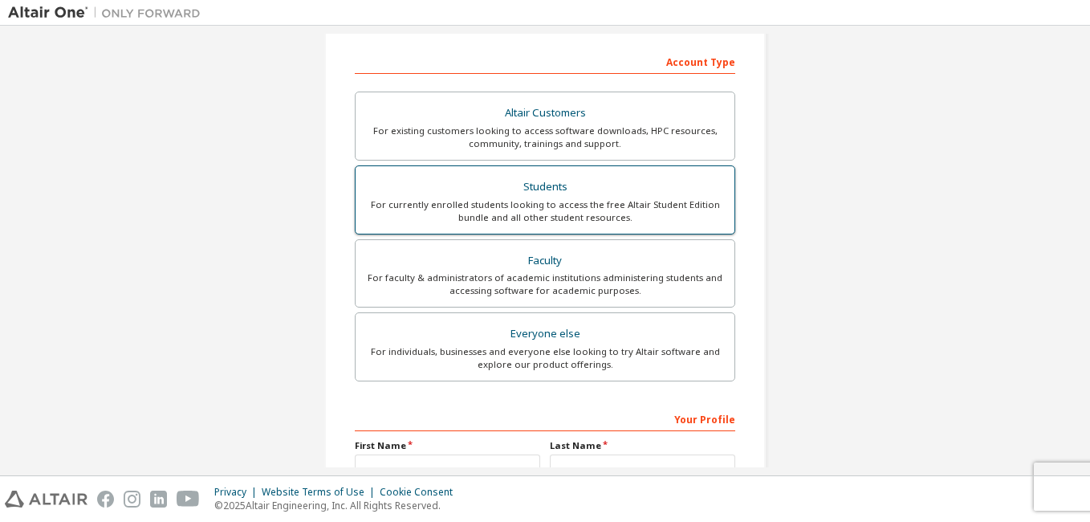 The width and height of the screenshot is (1090, 522). I want to click on img: Altair One, so click(108, 13).